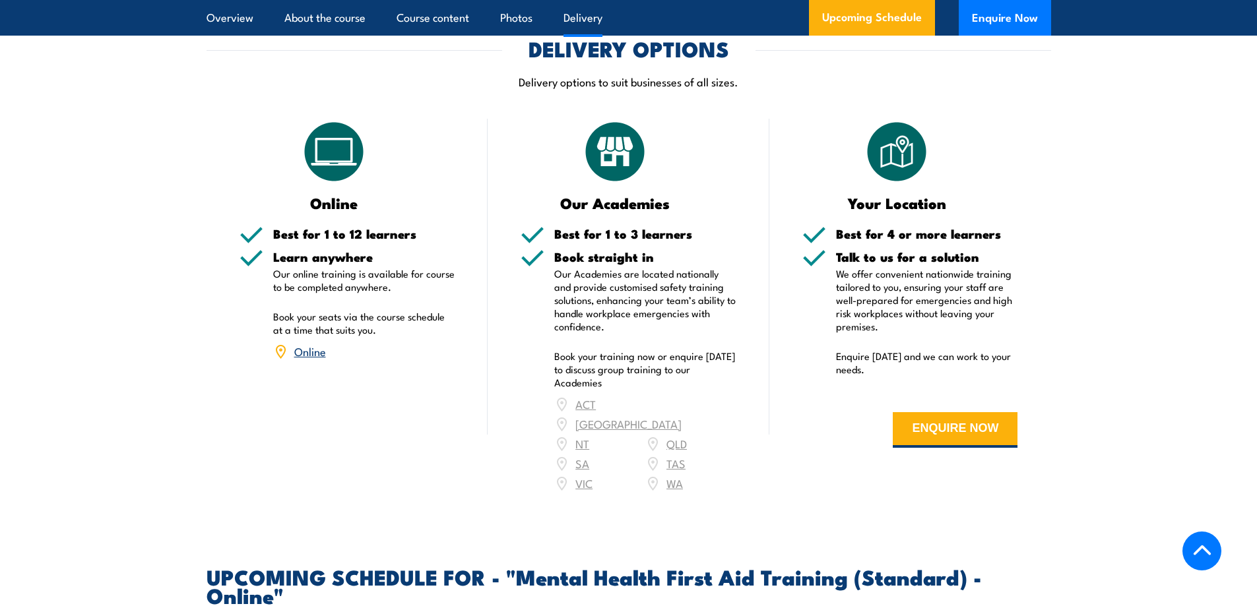 Image resolution: width=1257 pixels, height=606 pixels. I want to click on h2: DELIVERY OPTIONS, so click(629, 48).